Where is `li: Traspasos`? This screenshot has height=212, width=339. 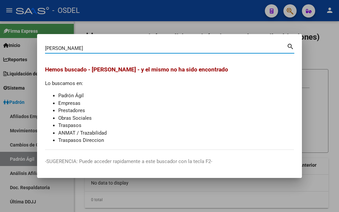
li: Traspasos is located at coordinates (176, 126).